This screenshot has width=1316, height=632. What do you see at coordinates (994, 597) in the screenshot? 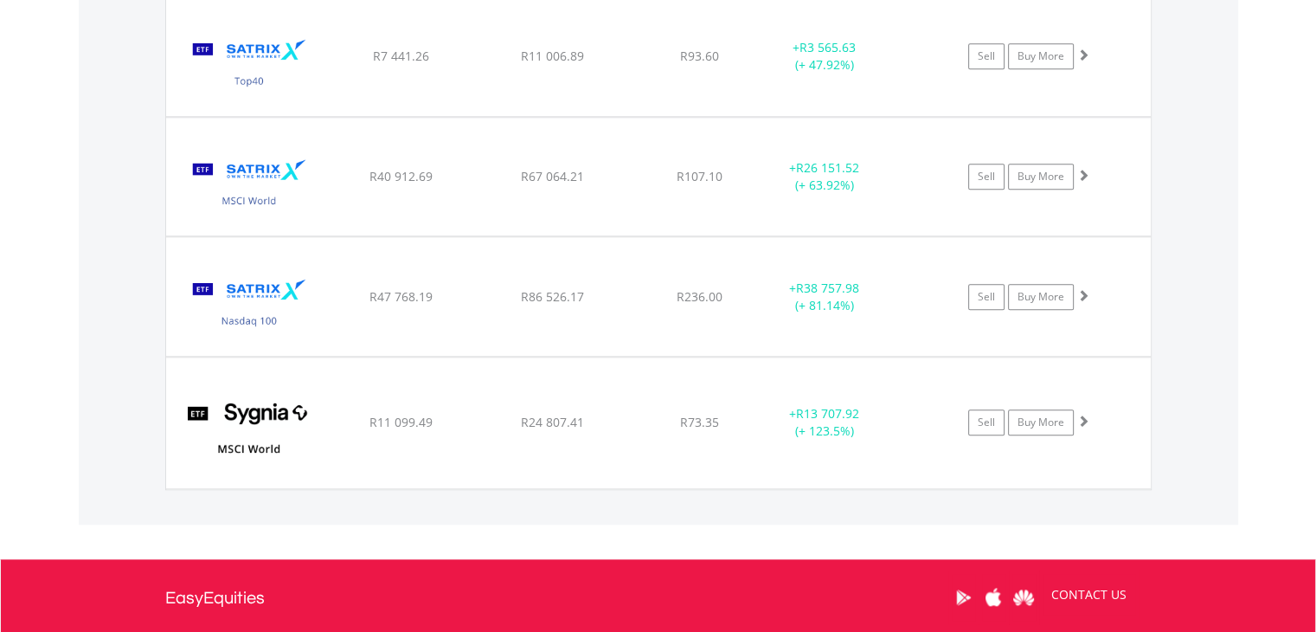
I see `a: Apple` at bounding box center [994, 597].